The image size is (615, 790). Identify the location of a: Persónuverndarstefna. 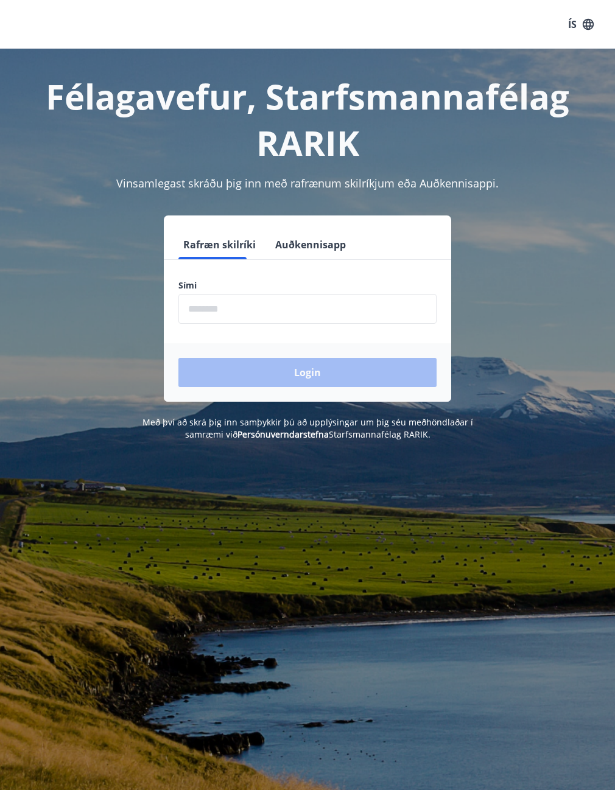
(283, 434).